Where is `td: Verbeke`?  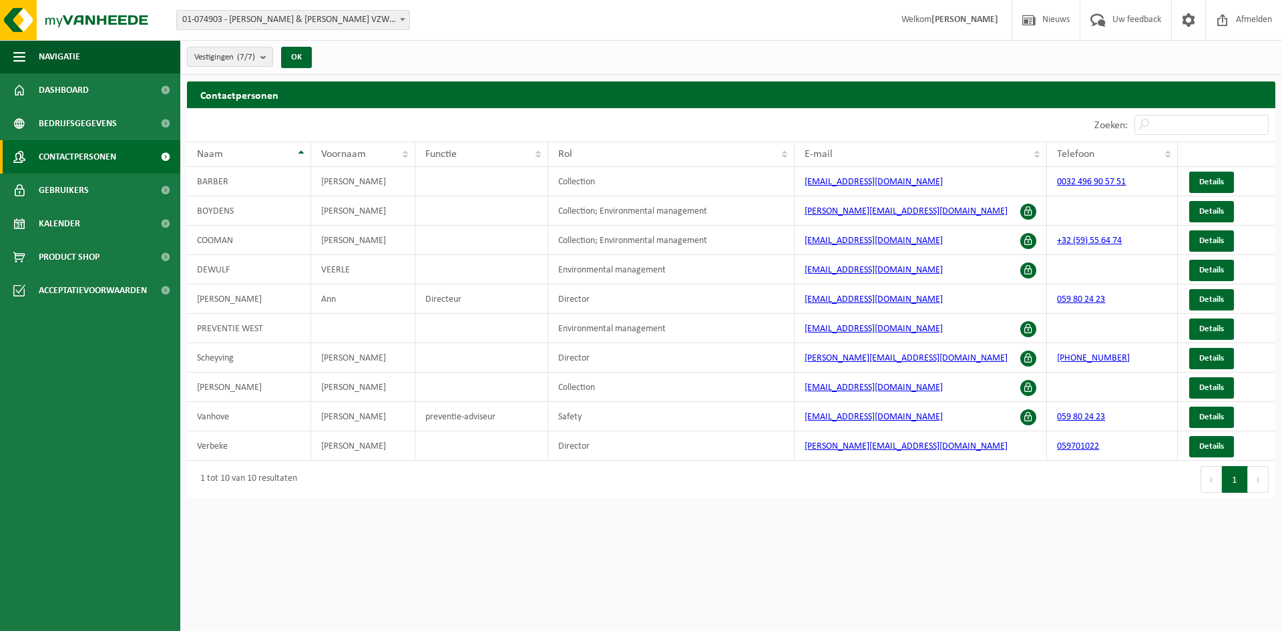
td: Verbeke is located at coordinates (249, 446).